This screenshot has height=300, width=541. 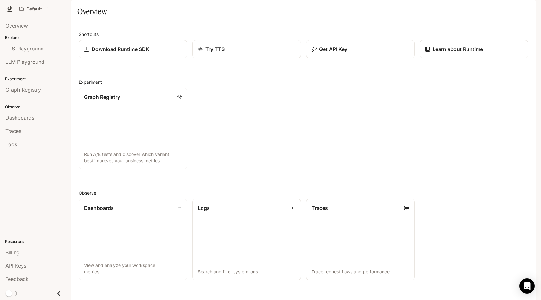 What do you see at coordinates (133, 128) in the screenshot?
I see `a: Graph RegistryRun A/B tests and discover which variant best improves your business metrics` at bounding box center [133, 128].